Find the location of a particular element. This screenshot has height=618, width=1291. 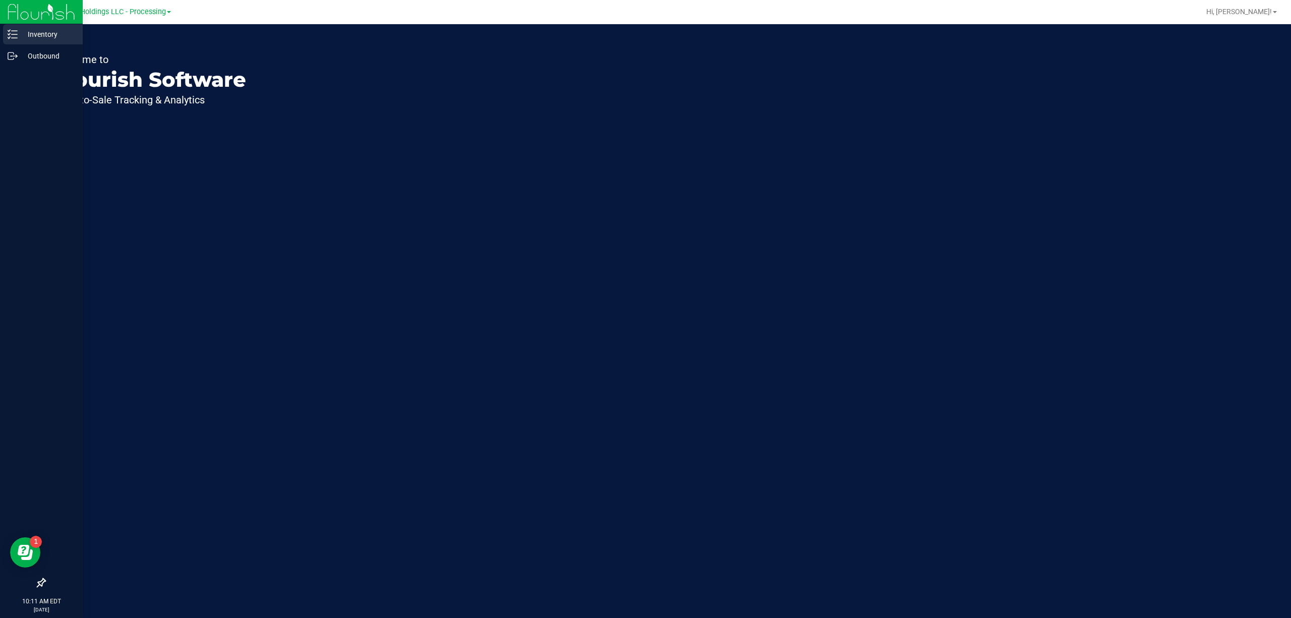

inline-svg: Outbound is located at coordinates (13, 56).